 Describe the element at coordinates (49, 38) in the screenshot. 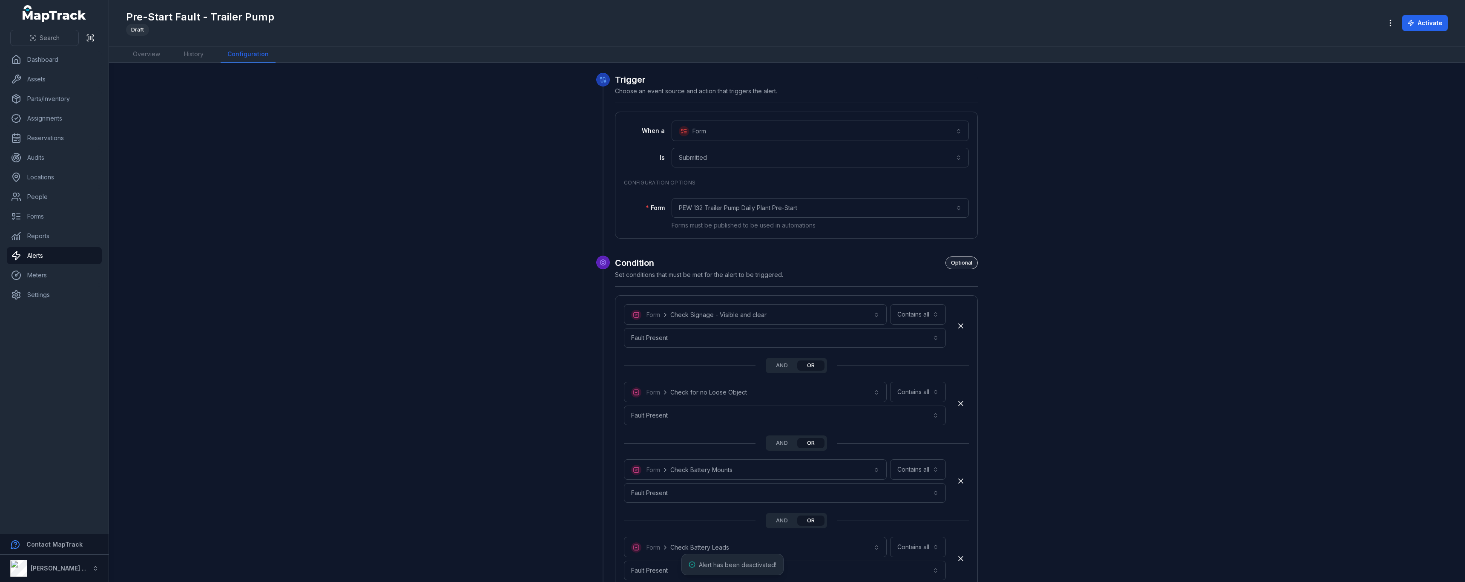

I see `span: Search` at that location.